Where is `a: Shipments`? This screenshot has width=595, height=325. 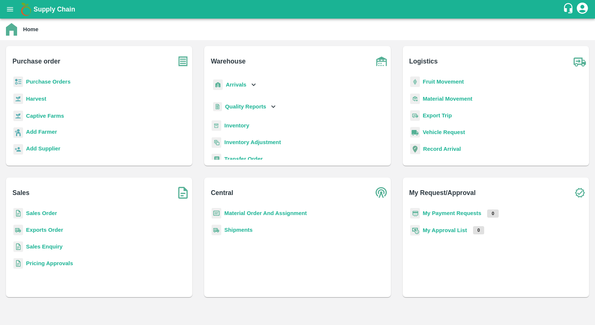
a: Shipments is located at coordinates (238, 230).